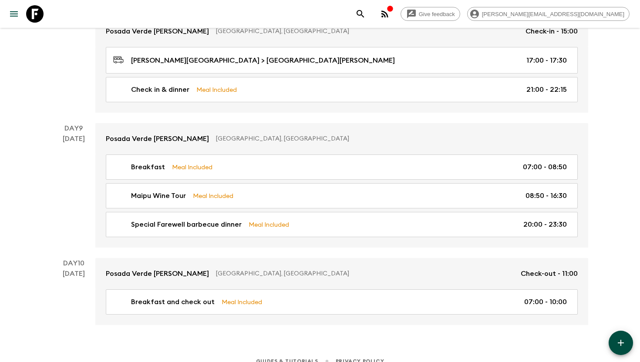 Image resolution: width=640 pixels, height=362 pixels. What do you see at coordinates (342, 196) in the screenshot?
I see `a: Maipu Wine TourMeal Included08:50 - 16:30` at bounding box center [342, 196].